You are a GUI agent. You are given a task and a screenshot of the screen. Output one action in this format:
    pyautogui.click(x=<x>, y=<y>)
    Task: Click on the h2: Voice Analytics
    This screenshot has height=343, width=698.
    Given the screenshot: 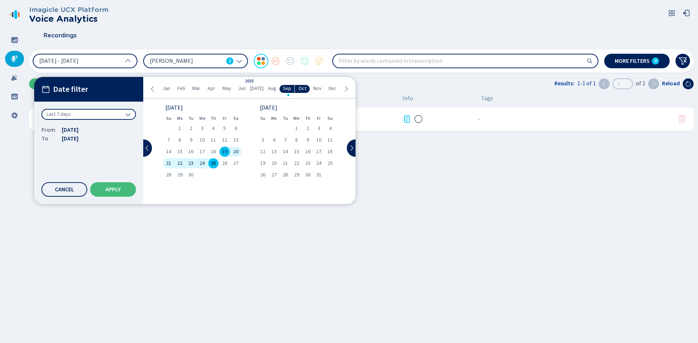 What is the action you would take?
    pyautogui.click(x=69, y=19)
    